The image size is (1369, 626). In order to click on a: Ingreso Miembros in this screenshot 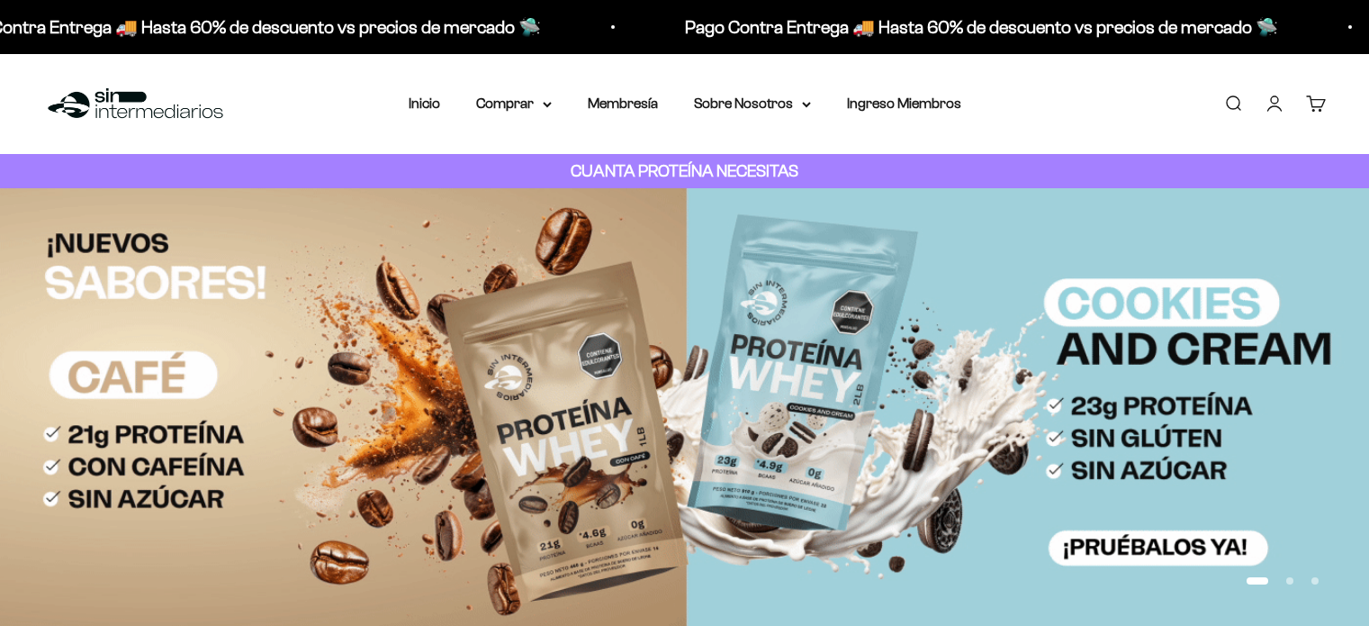, I will do `click(904, 103)`.